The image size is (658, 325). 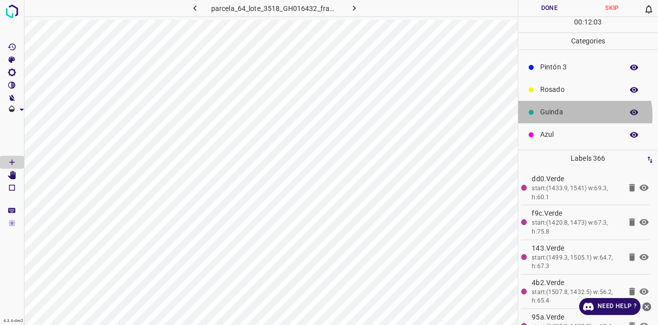 What do you see at coordinates (588, 22) in the screenshot?
I see `p: 12` at bounding box center [588, 22].